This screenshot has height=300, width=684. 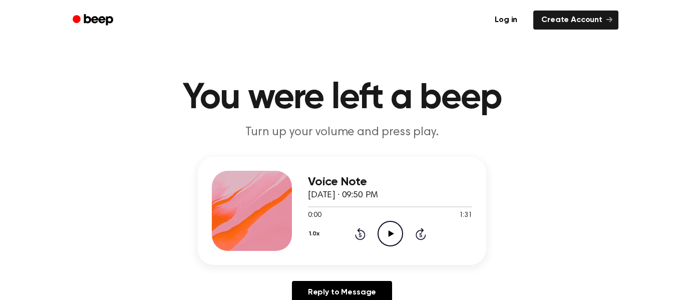 I want to click on button: 1.0x, so click(x=316, y=234).